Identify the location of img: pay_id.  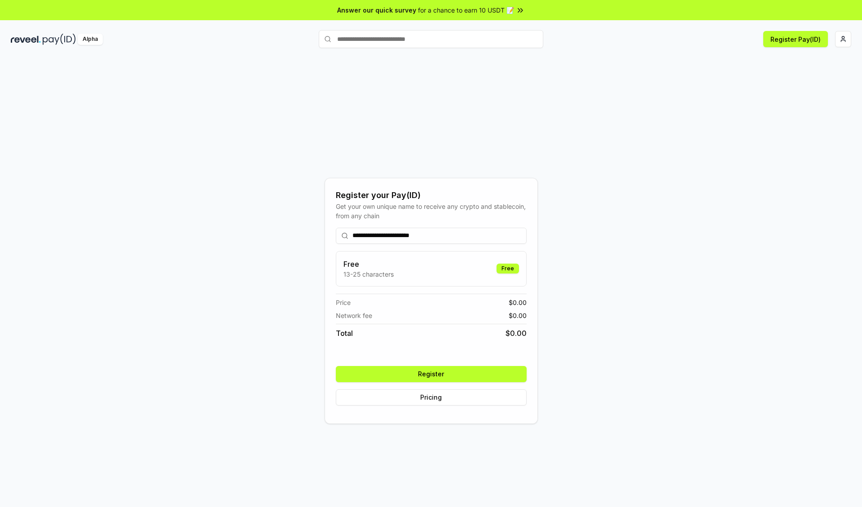
(59, 39).